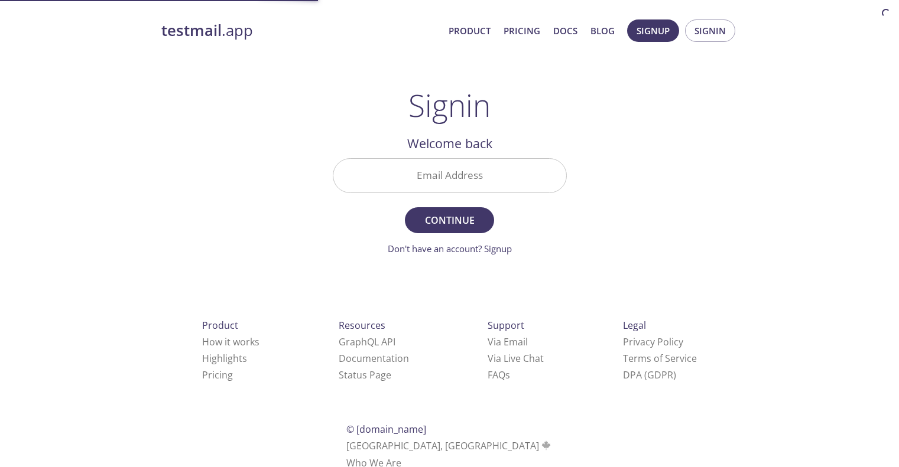 Image resolution: width=899 pixels, height=467 pixels. I want to click on span: Product, so click(220, 326).